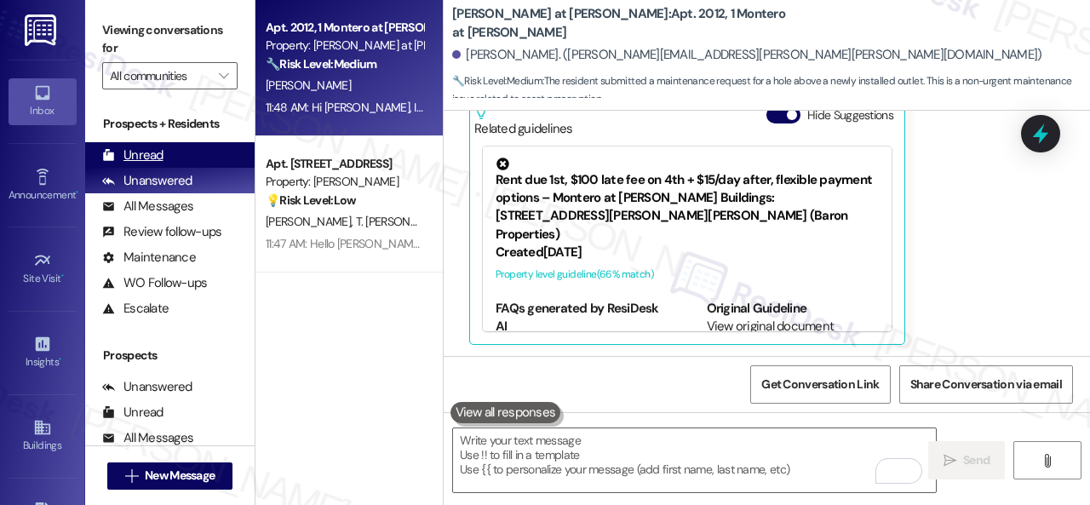 This screenshot has width=1090, height=505. What do you see at coordinates (687, 201) in the screenshot?
I see `div: Rent due 1st, $100 late fee on 4th + $15/day after, flexible payment options – Montero at [PERSON...` at bounding box center [687, 201].